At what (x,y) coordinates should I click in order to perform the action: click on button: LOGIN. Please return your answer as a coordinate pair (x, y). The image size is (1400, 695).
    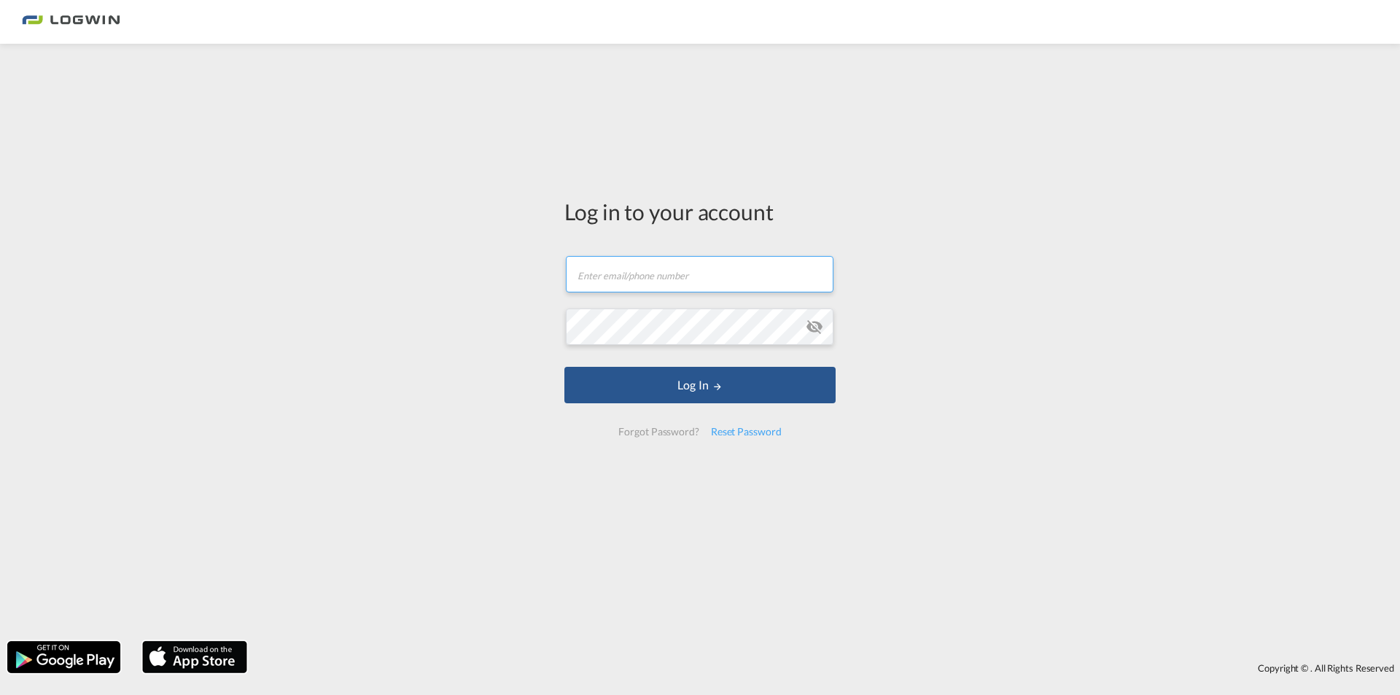
    Looking at the image, I should click on (700, 385).